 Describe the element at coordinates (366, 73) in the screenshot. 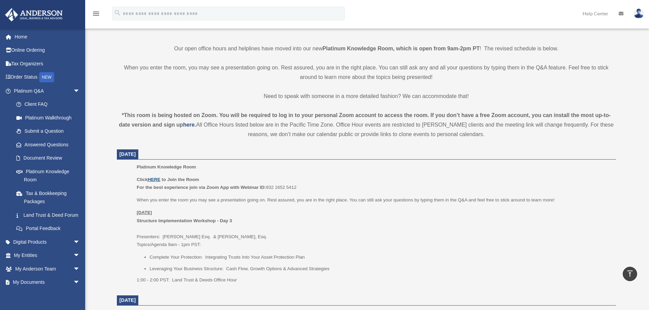

I see `p: When you enter the room, you may see a presentation going on. Rest assured, you are in the right ...` at that location.